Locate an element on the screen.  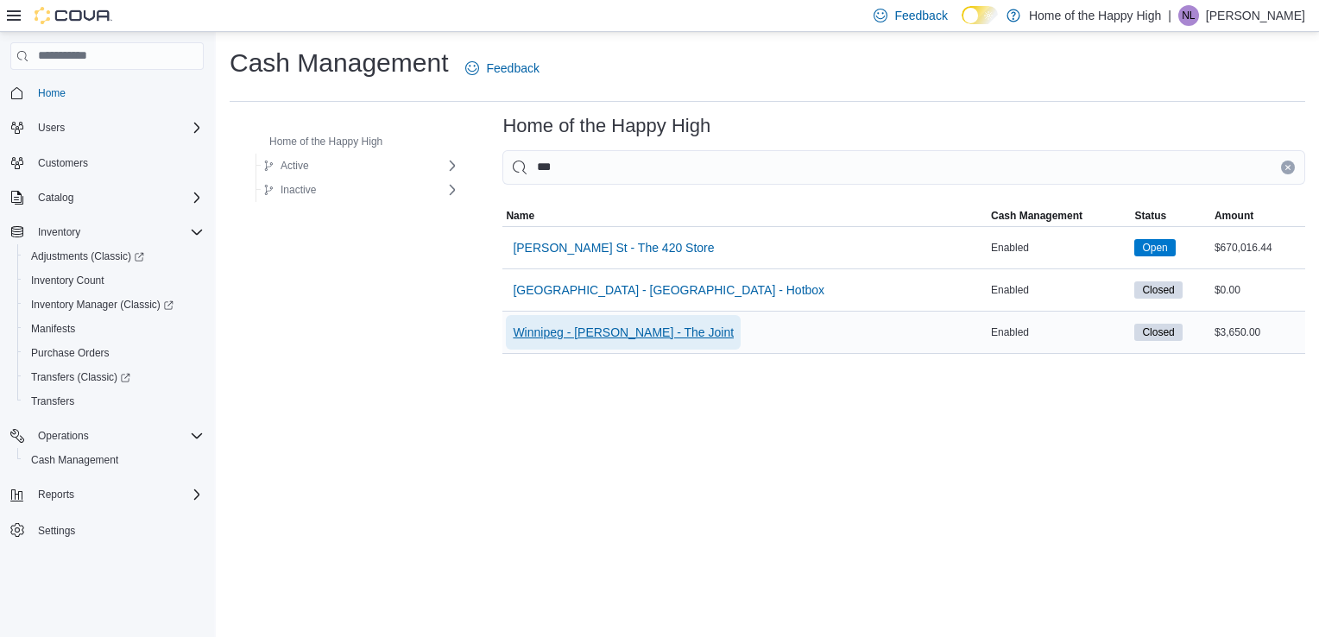
button: Settings is located at coordinates (107, 529).